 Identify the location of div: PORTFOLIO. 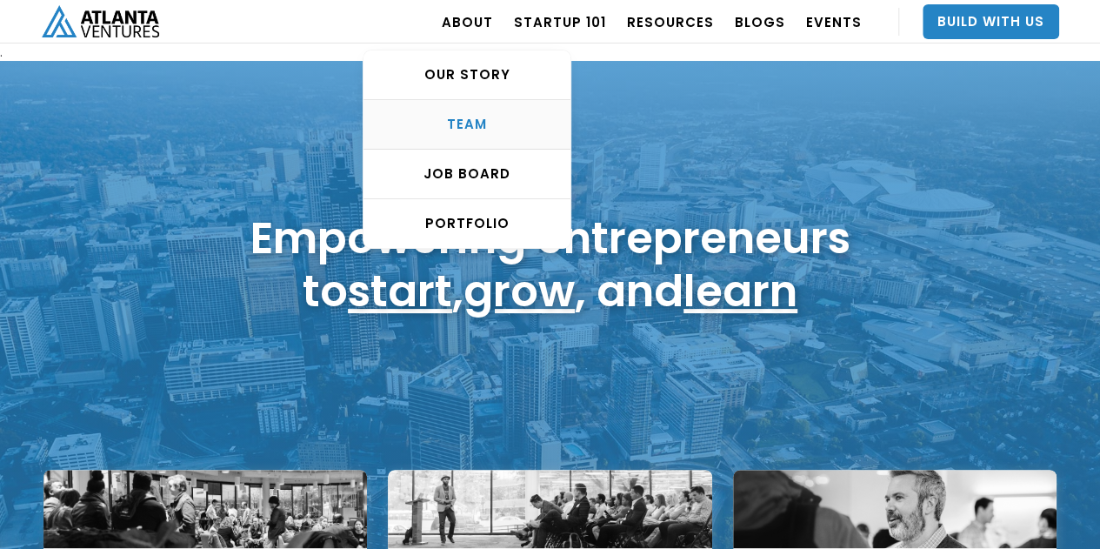
(467, 223).